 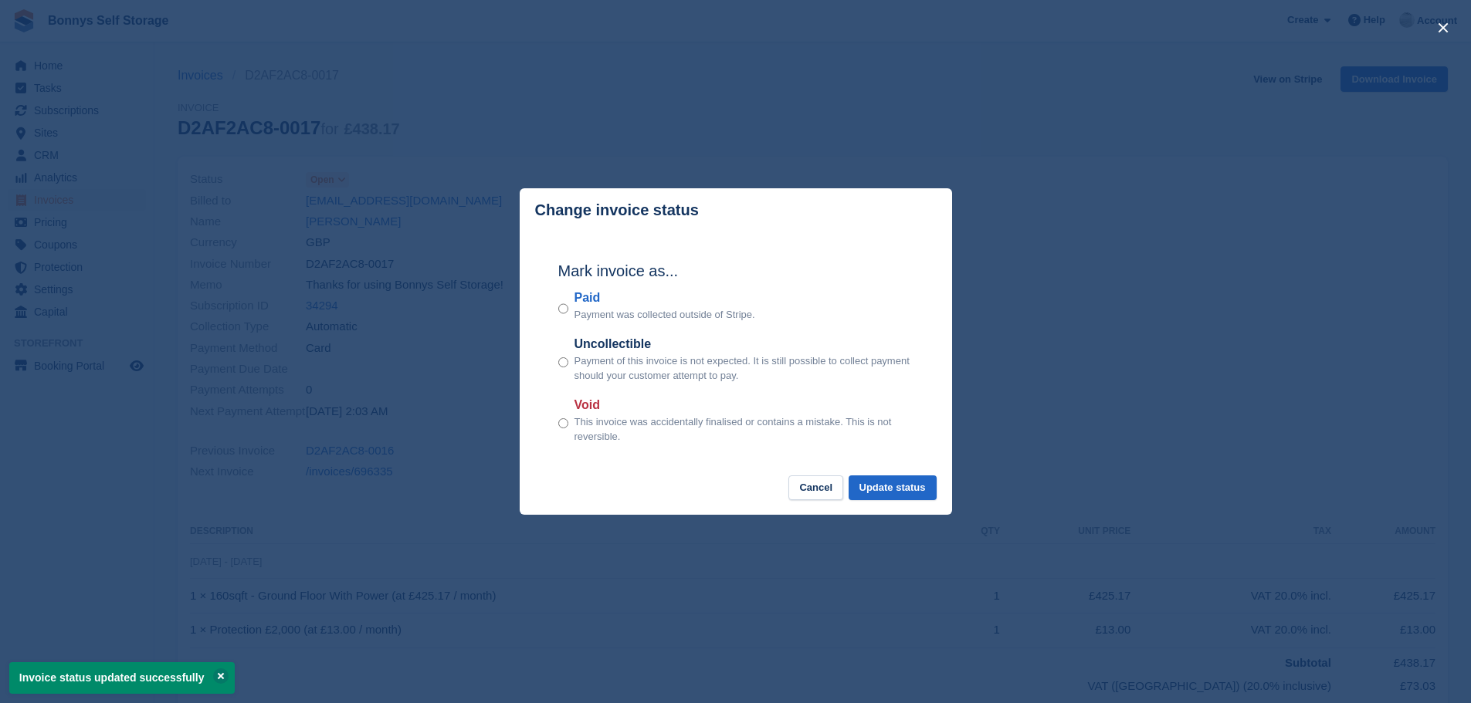 I want to click on p: Payment was collected outside of Stripe., so click(x=665, y=315).